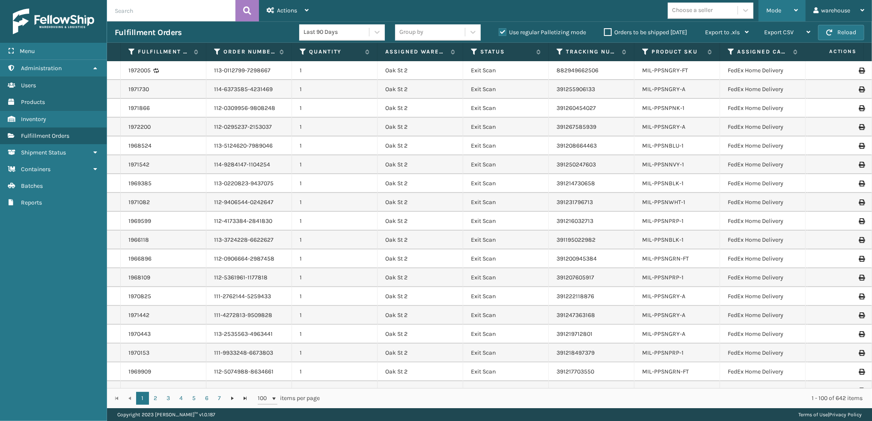 The height and width of the screenshot is (421, 872). What do you see at coordinates (249, 127) in the screenshot?
I see `td: 112-0295237-2153037` at bounding box center [249, 127].